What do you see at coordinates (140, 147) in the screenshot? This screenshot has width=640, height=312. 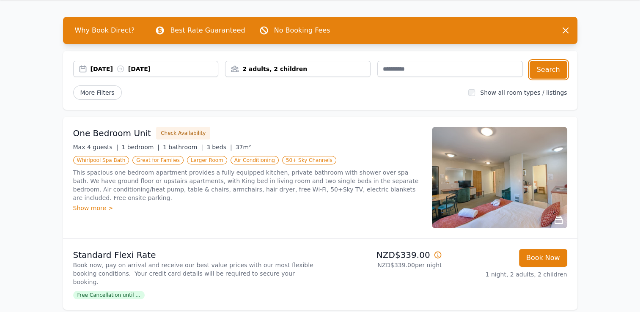 I see `span: 1 bedroom |` at bounding box center [140, 147].